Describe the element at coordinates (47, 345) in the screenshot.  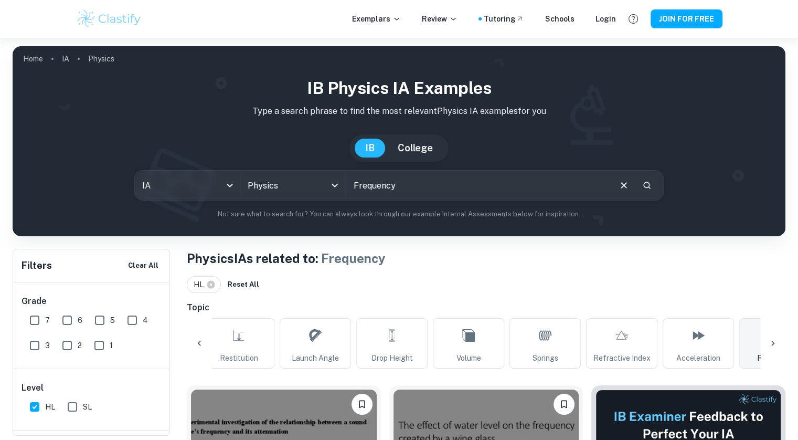
I see `span: 3` at that location.